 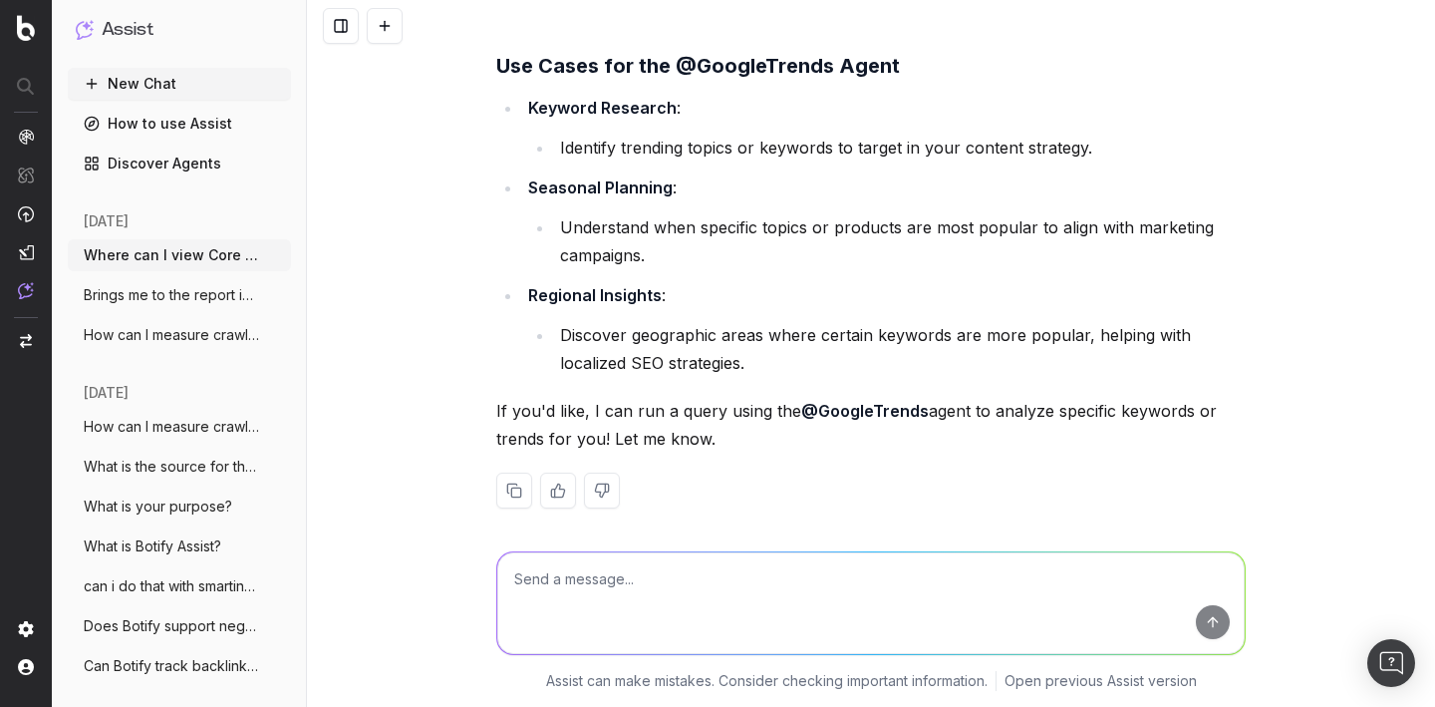 What do you see at coordinates (595, 295) in the screenshot?
I see `strong: Regional Insights` at bounding box center [595, 295].